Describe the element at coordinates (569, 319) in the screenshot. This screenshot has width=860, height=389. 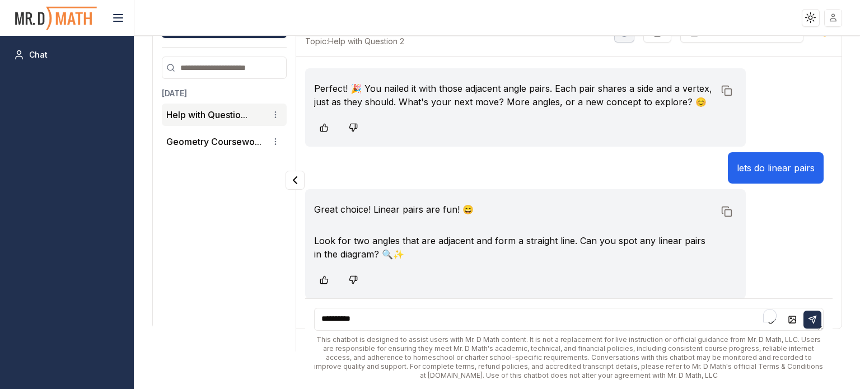
I see `textarea: To enrich screen reader interactions, please activate Accessibility in Grammarly extension settings` at that location.